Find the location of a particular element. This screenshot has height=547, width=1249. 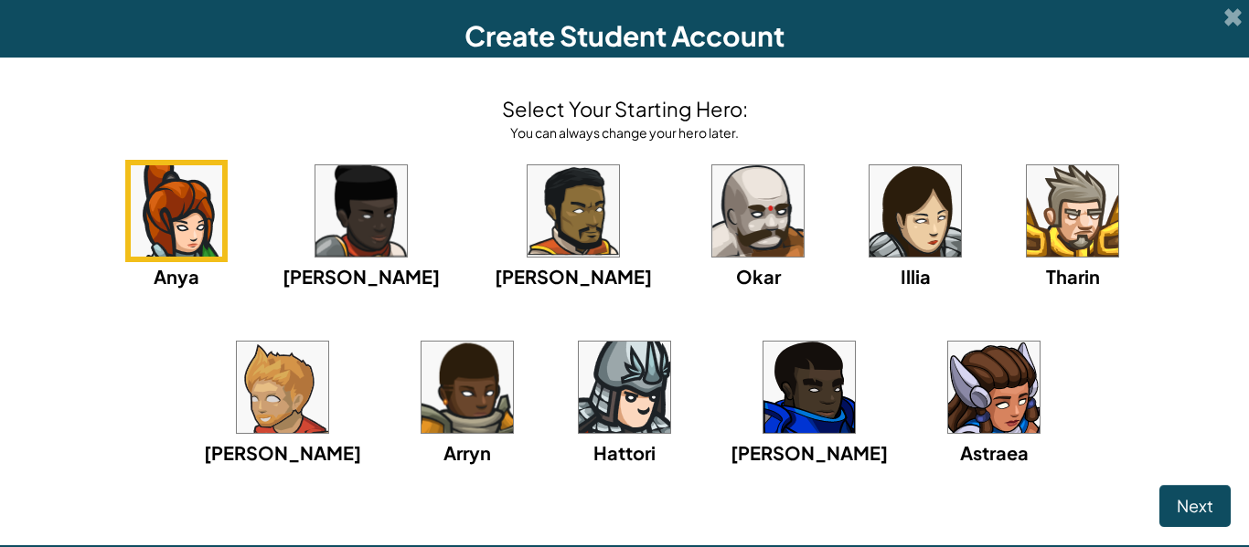

span: Tharin is located at coordinates (1072, 276).